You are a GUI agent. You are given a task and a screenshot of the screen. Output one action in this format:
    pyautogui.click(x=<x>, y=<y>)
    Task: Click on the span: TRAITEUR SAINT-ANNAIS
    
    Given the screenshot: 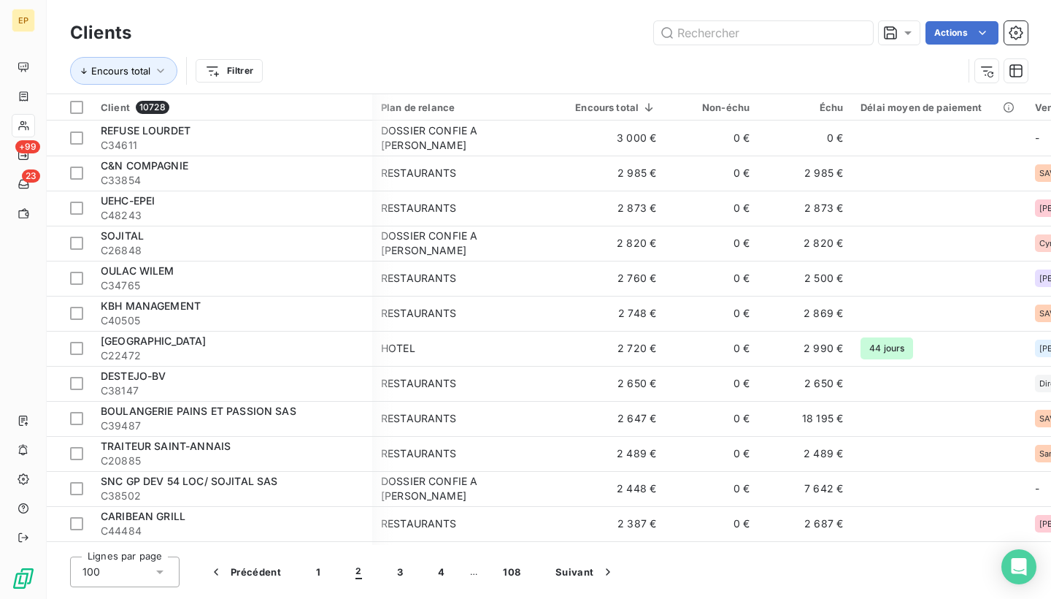 What is the action you would take?
    pyautogui.click(x=166, y=445)
    